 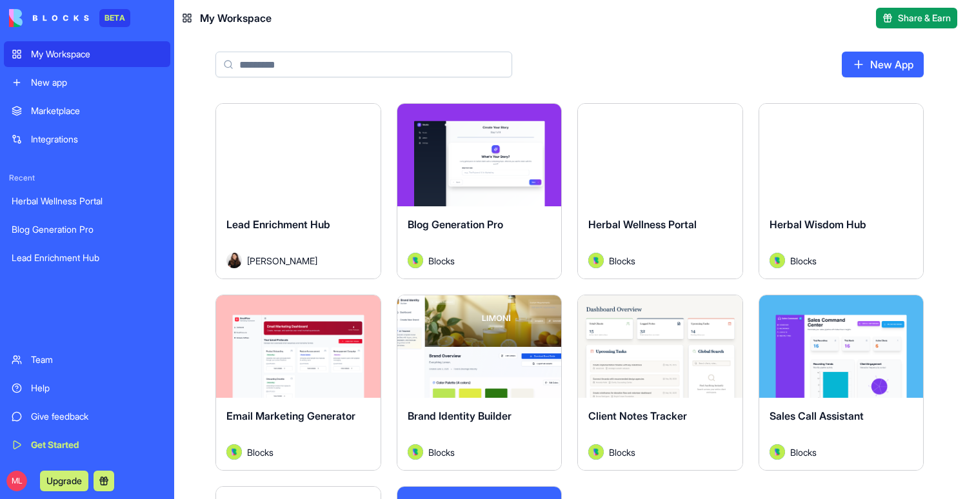 What do you see at coordinates (882, 64) in the screenshot?
I see `a: New App` at bounding box center [882, 64].